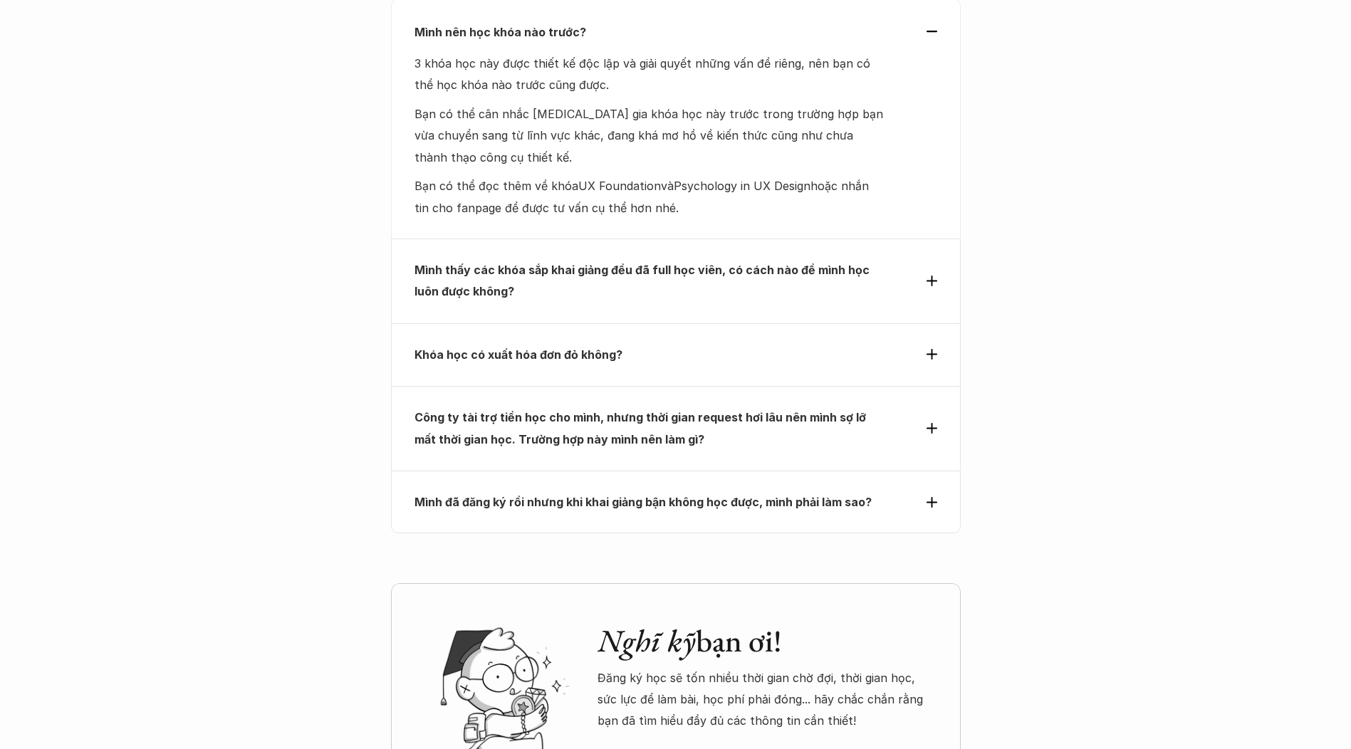  What do you see at coordinates (742, 186) in the screenshot?
I see `a: Psychology in UX Design` at bounding box center [742, 186].